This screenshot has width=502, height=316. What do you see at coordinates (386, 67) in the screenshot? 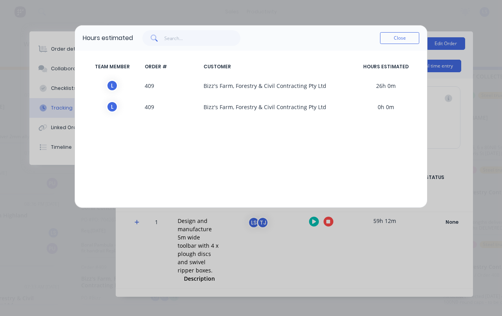
I see `span: HOURS ESTIMATED` at bounding box center [386, 67].